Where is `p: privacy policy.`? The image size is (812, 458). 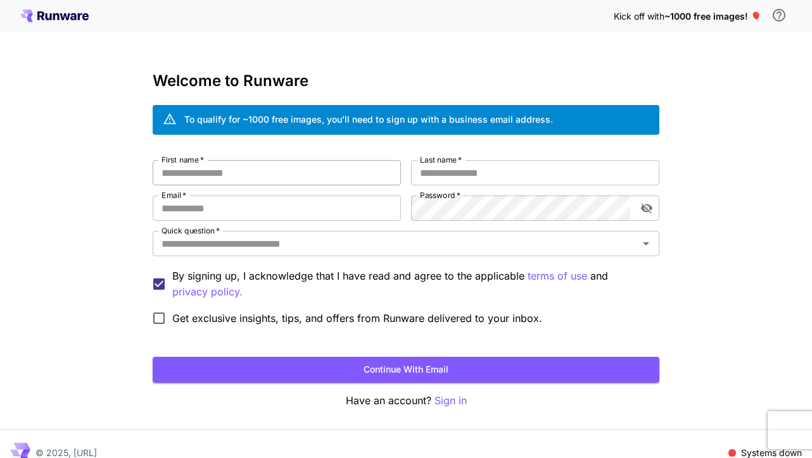
p: privacy policy. is located at coordinates (207, 292).